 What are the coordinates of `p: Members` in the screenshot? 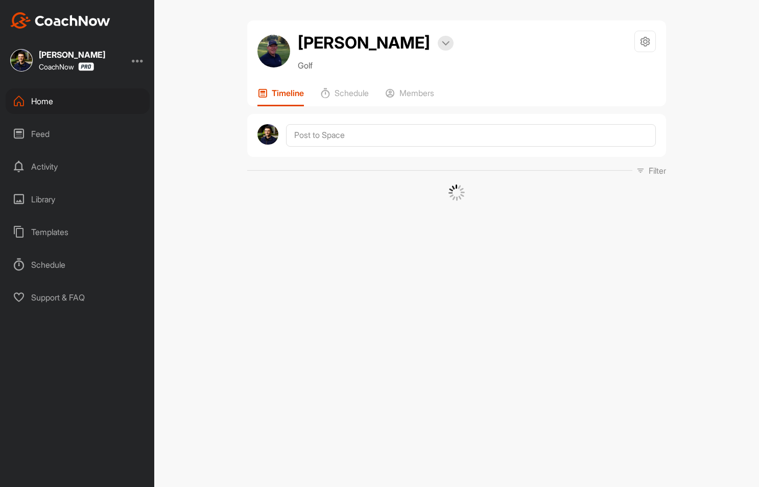 It's located at (417, 93).